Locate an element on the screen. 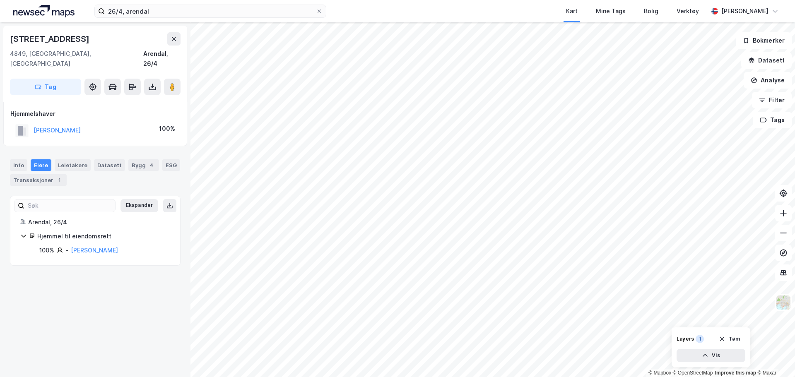  div: Bolig is located at coordinates (651, 11).